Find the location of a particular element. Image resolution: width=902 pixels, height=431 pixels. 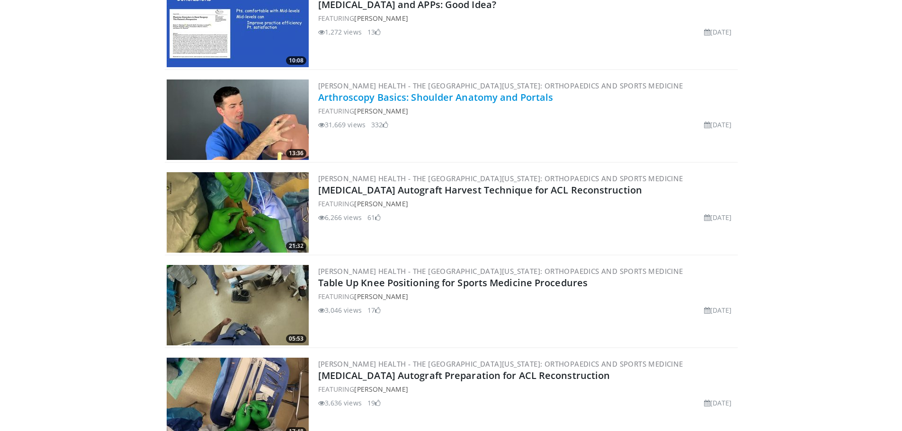

img: 4fa9f870-cdb3-4969-9e53-29e10e3a135f.300x170_q85_crop-smart_upscale.jpg is located at coordinates (238, 213).